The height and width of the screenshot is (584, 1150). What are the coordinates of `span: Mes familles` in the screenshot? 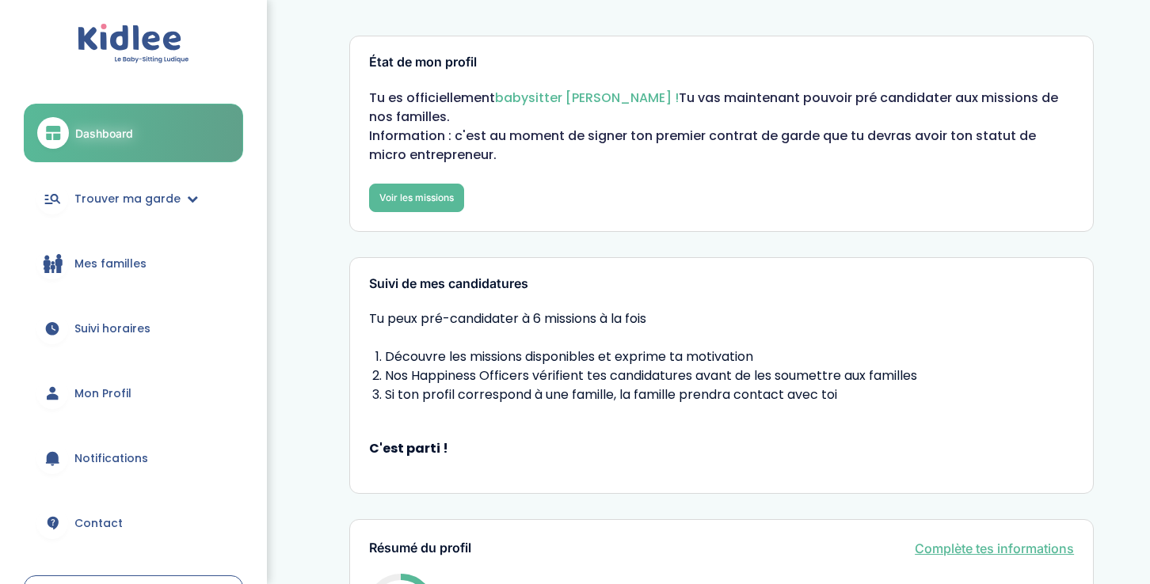 It's located at (110, 264).